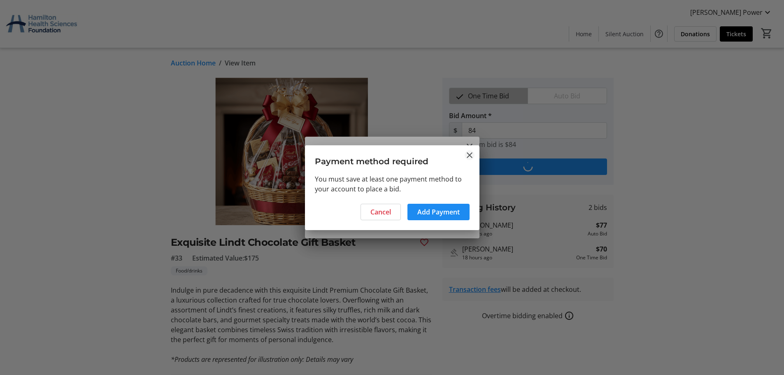 The width and height of the screenshot is (784, 375). What do you see at coordinates (438, 212) in the screenshot?
I see `span: Add Payment` at bounding box center [438, 212].